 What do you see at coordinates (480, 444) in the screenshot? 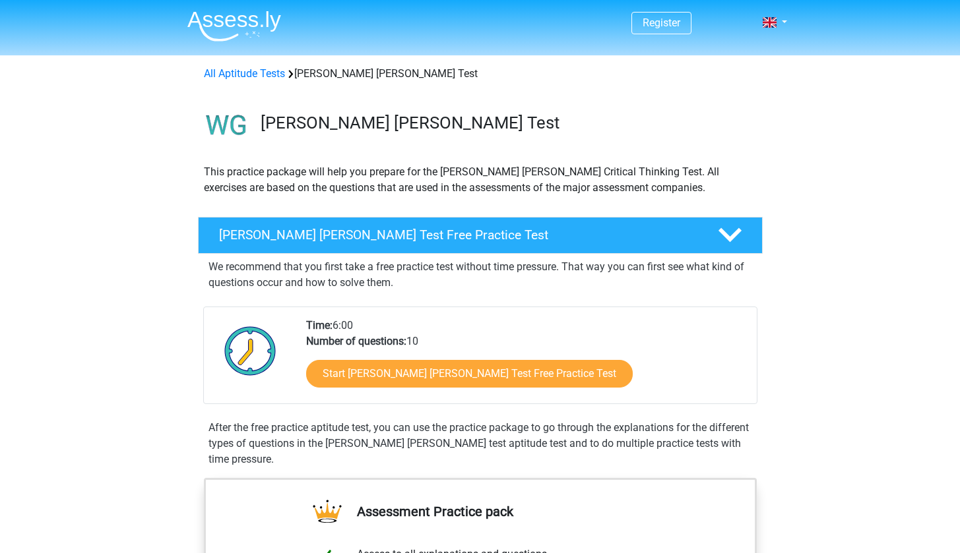
I see `div: After the free practice aptitude test, you can use the practice package to go through the explana...` at bounding box center [480, 444].